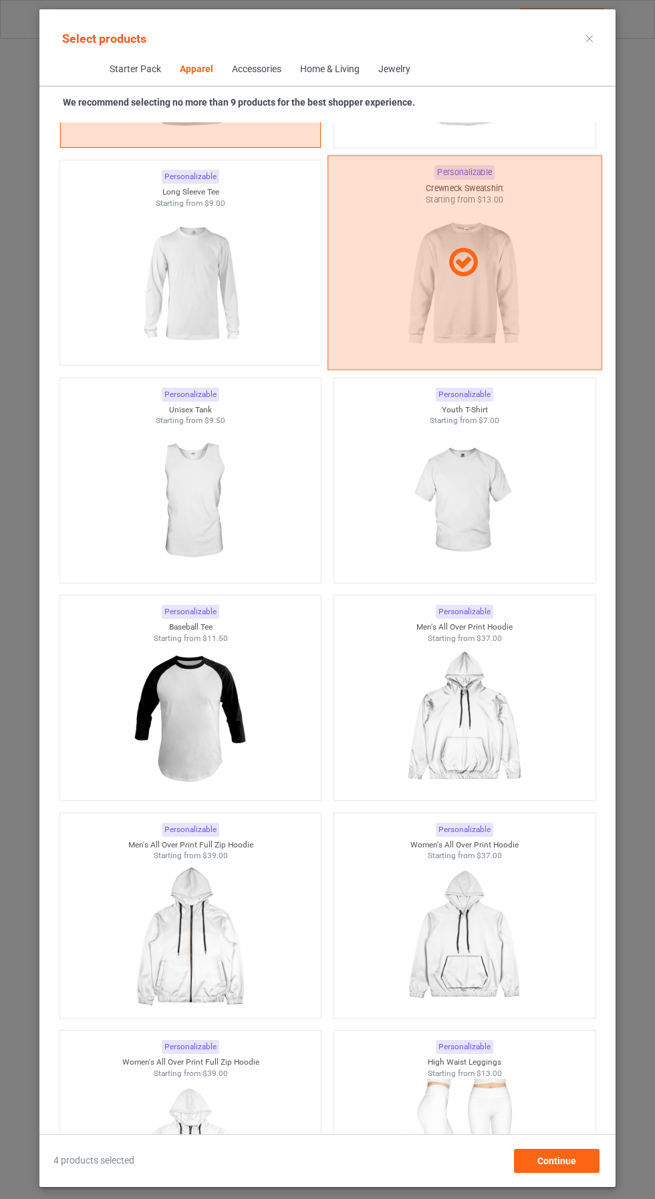  I want to click on span: Select products, so click(104, 38).